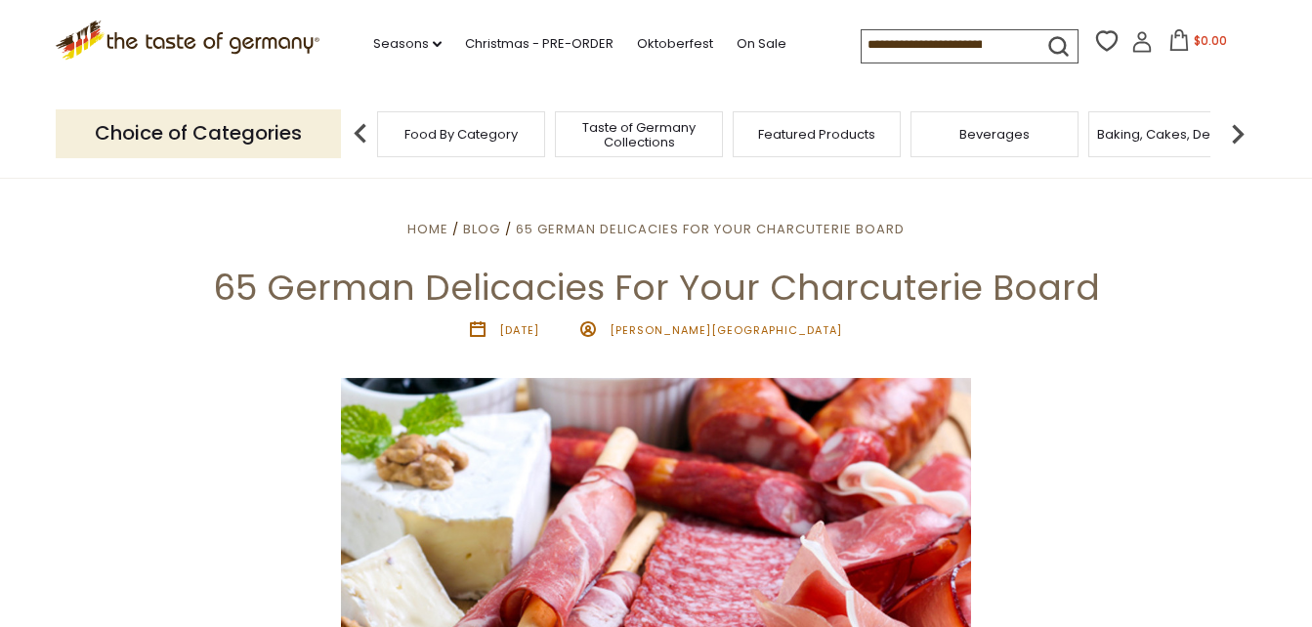  What do you see at coordinates (994, 134) in the screenshot?
I see `a: Beverages` at bounding box center [994, 134].